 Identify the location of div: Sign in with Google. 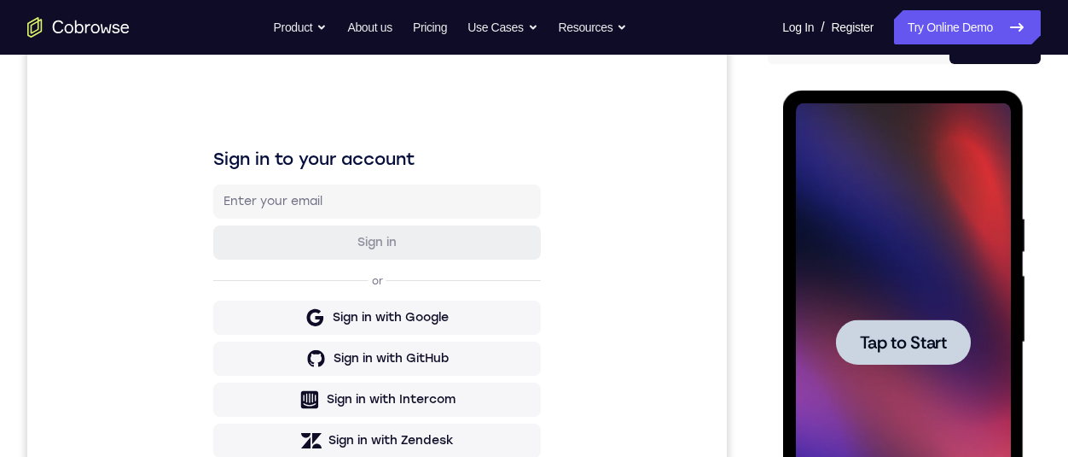
(364, 288).